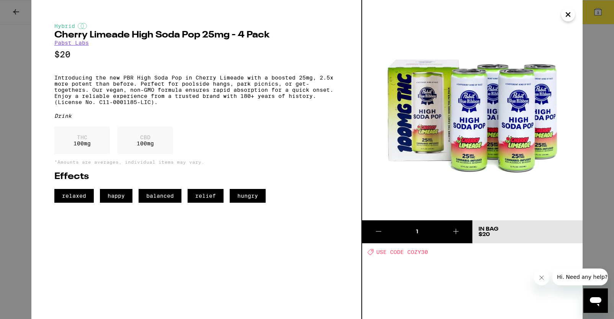  What do you see at coordinates (196, 116) in the screenshot?
I see `div: Drink` at bounding box center [196, 116].